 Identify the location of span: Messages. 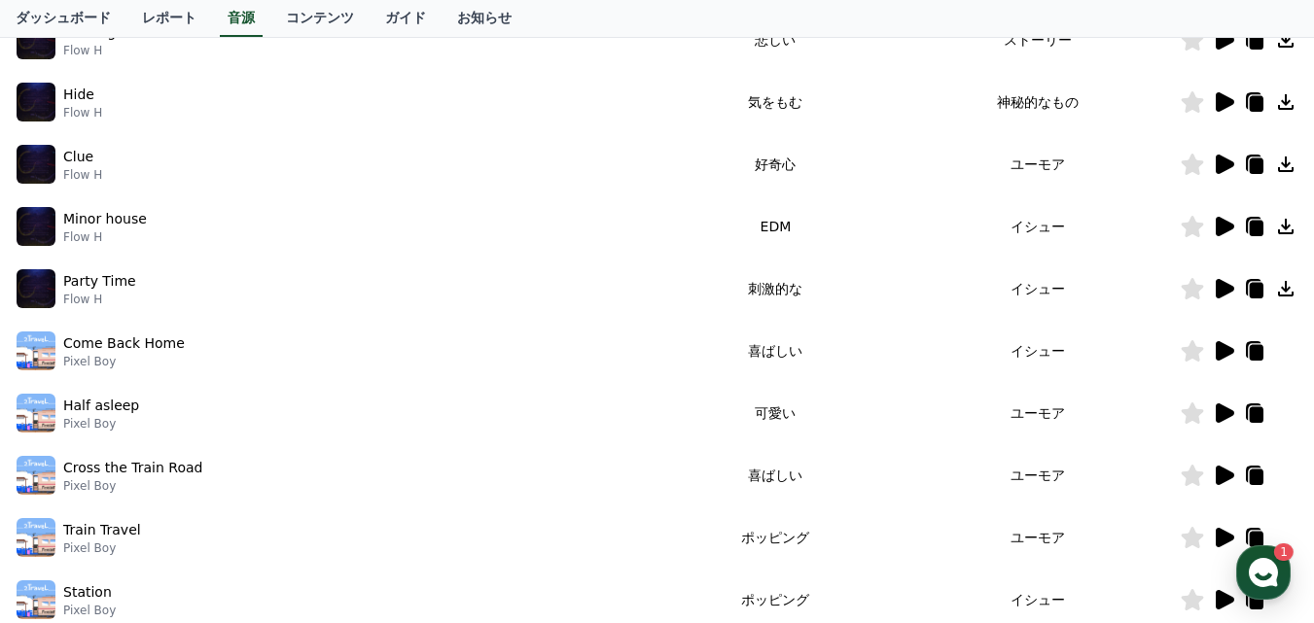
(190, 500).